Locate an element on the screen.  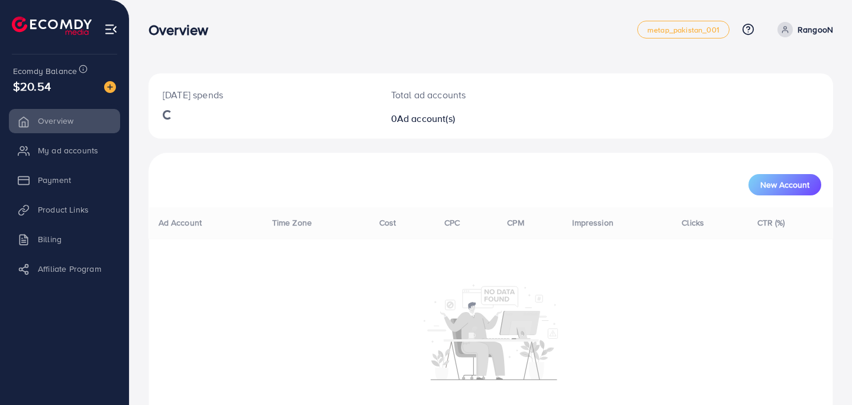
p: RangooN is located at coordinates (815, 30).